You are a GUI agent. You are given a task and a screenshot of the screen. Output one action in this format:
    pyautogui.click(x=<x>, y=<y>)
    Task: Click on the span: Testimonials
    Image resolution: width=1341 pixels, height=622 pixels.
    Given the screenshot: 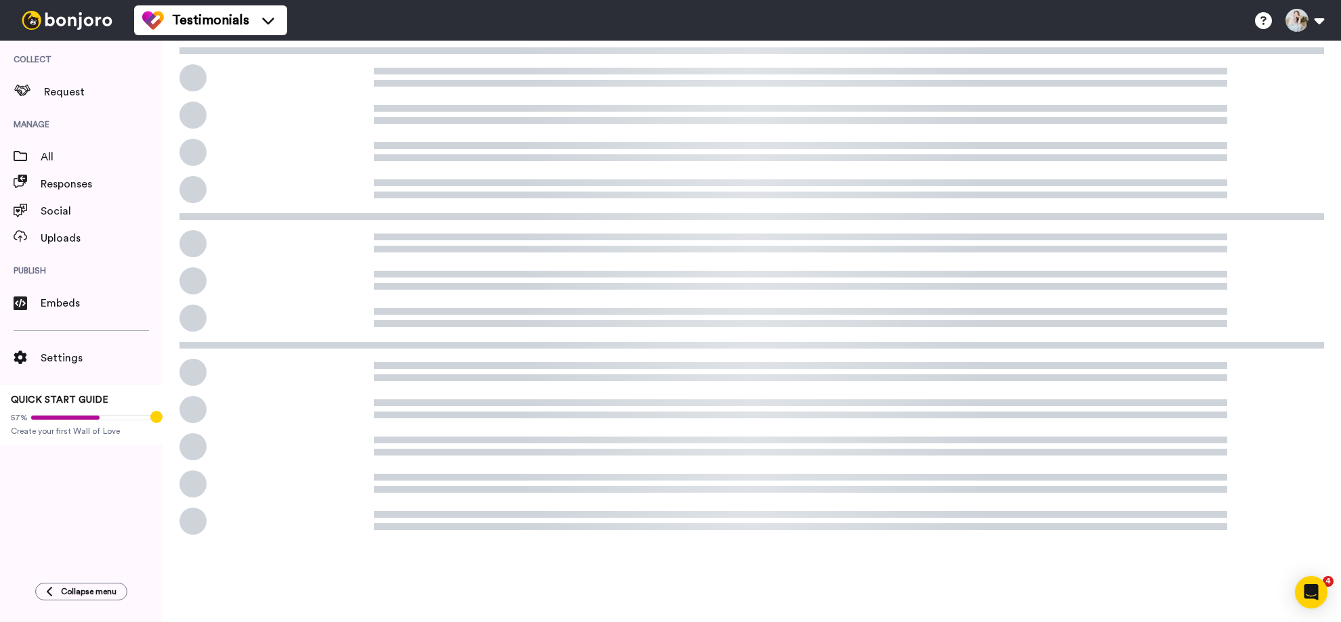 What is the action you would take?
    pyautogui.click(x=211, y=20)
    